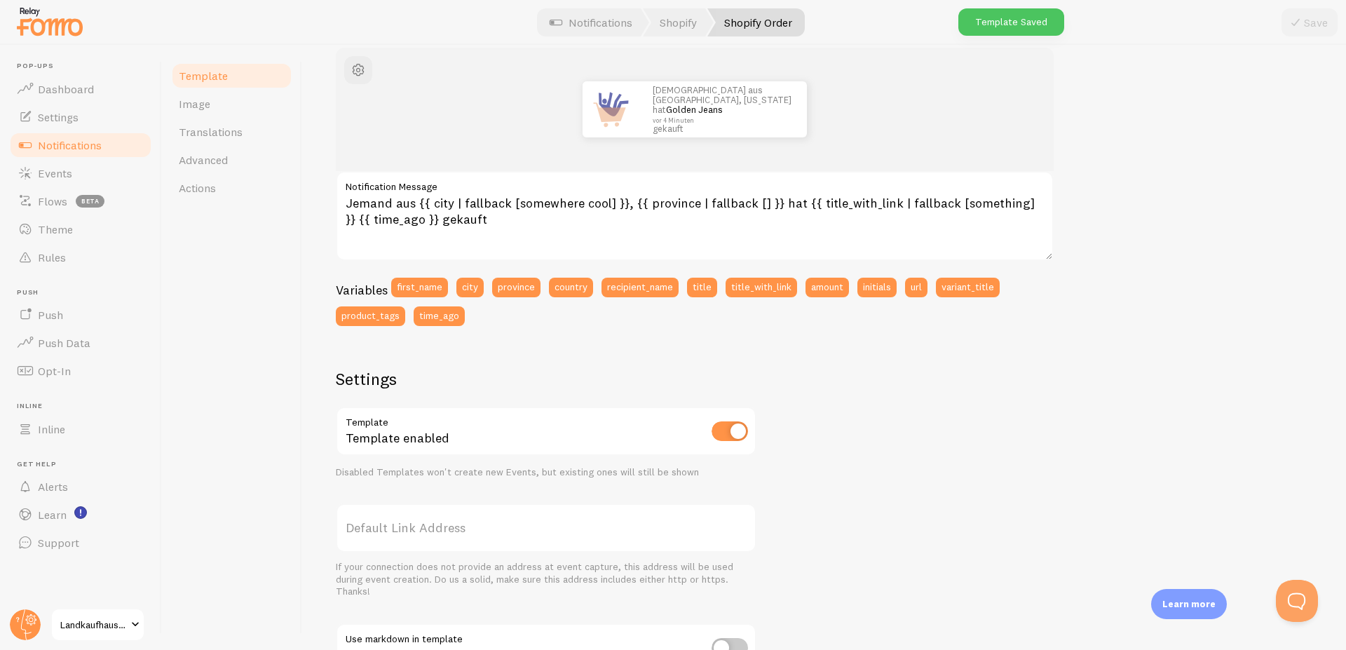  I want to click on a: Events, so click(81, 173).